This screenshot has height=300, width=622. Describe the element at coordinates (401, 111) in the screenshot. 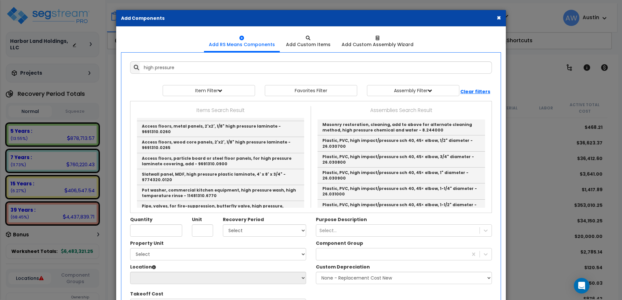

I see `p: Assemblies Search Result` at that location.